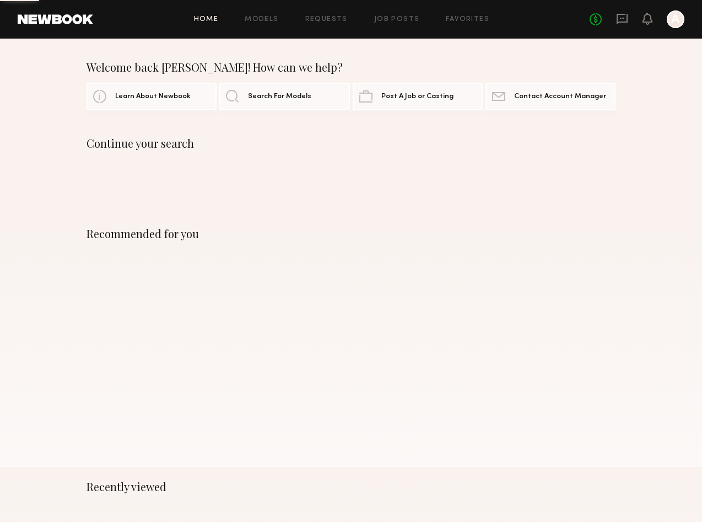 The image size is (702, 522). What do you see at coordinates (151, 96) in the screenshot?
I see `a: Learn About Newbook` at bounding box center [151, 96].